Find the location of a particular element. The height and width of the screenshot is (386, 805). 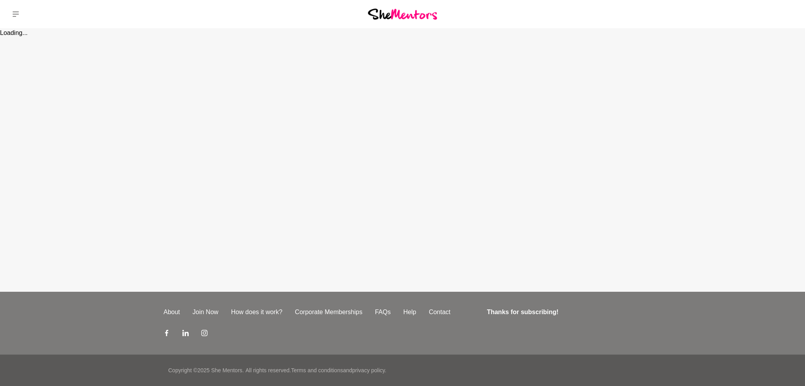

p: All rights reserved. and . is located at coordinates (316, 371).